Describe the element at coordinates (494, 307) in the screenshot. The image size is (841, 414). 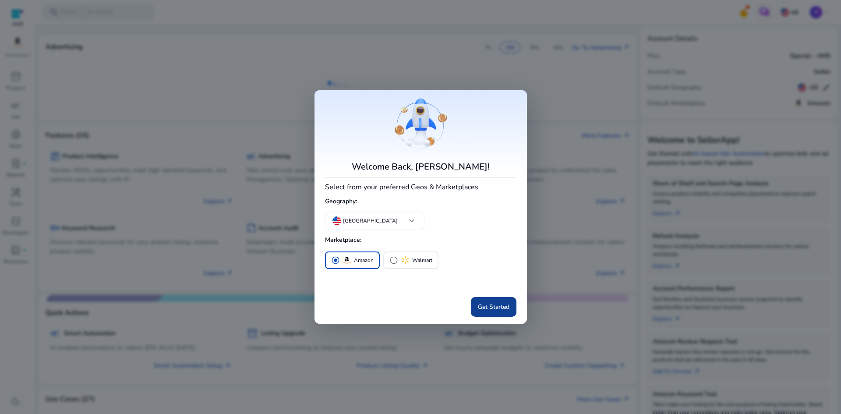
I see `button: Get Started` at that location.